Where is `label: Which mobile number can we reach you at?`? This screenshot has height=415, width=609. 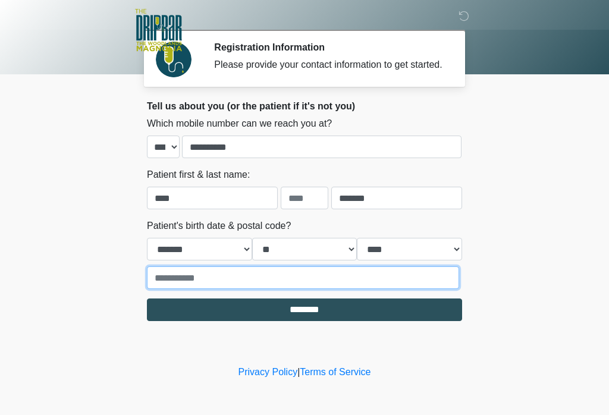 label: Which mobile number can we reach you at? is located at coordinates (239, 124).